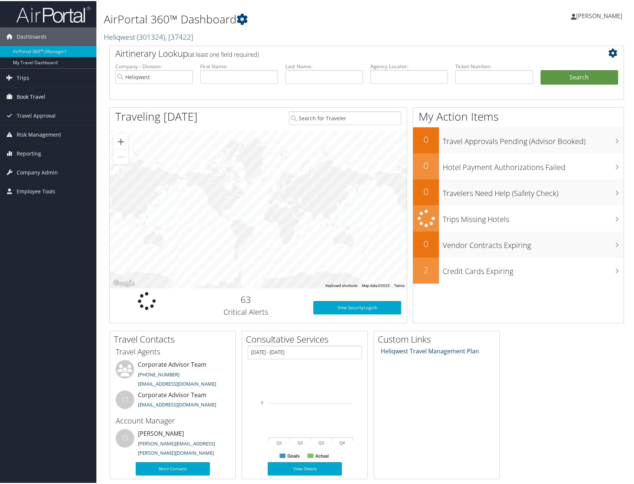  What do you see at coordinates (125, 398) in the screenshot?
I see `div: CT` at bounding box center [125, 398].